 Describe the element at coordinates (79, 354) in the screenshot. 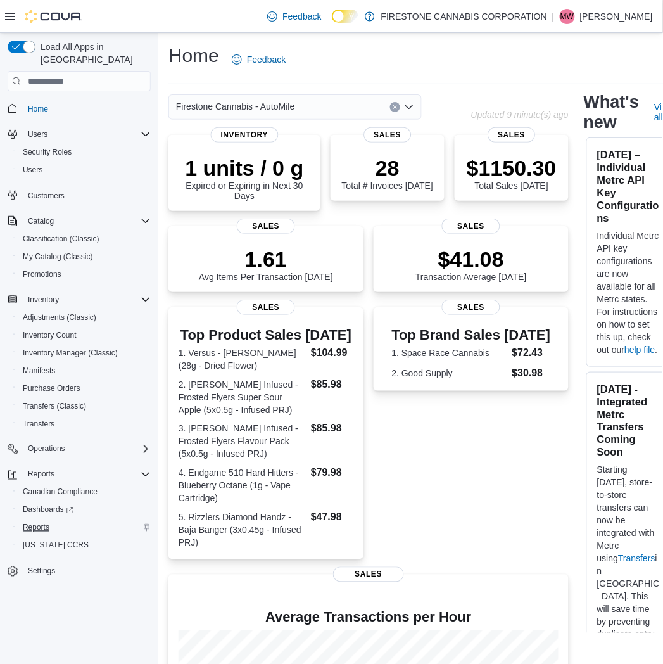

I see `nav: Complex example` at that location.